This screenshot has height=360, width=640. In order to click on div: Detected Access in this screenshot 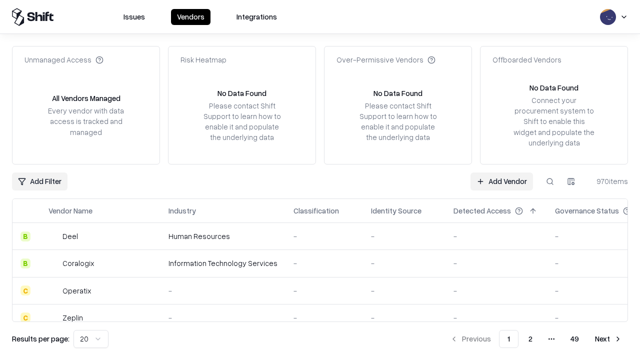, I will do `click(482, 211)`.